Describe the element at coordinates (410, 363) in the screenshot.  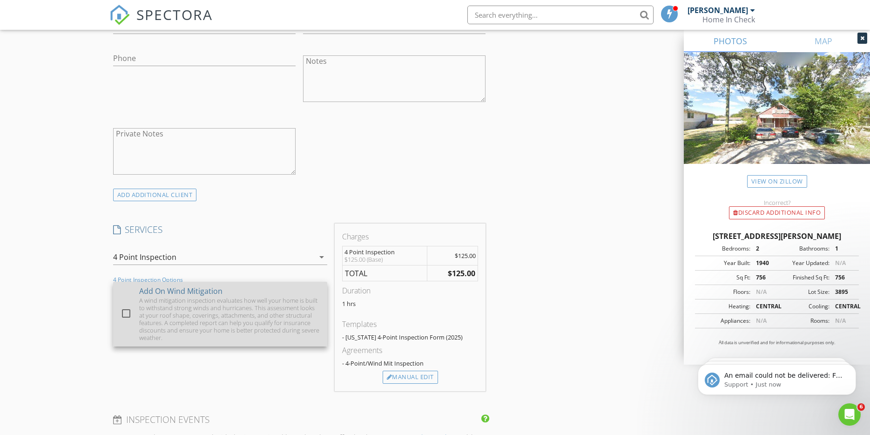
I see `div: - 4-Point/Wind Mit Inspection` at that location.